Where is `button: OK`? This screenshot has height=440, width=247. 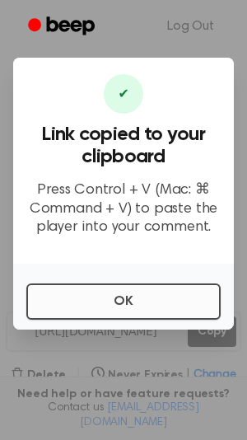
button: OK is located at coordinates (124, 302).